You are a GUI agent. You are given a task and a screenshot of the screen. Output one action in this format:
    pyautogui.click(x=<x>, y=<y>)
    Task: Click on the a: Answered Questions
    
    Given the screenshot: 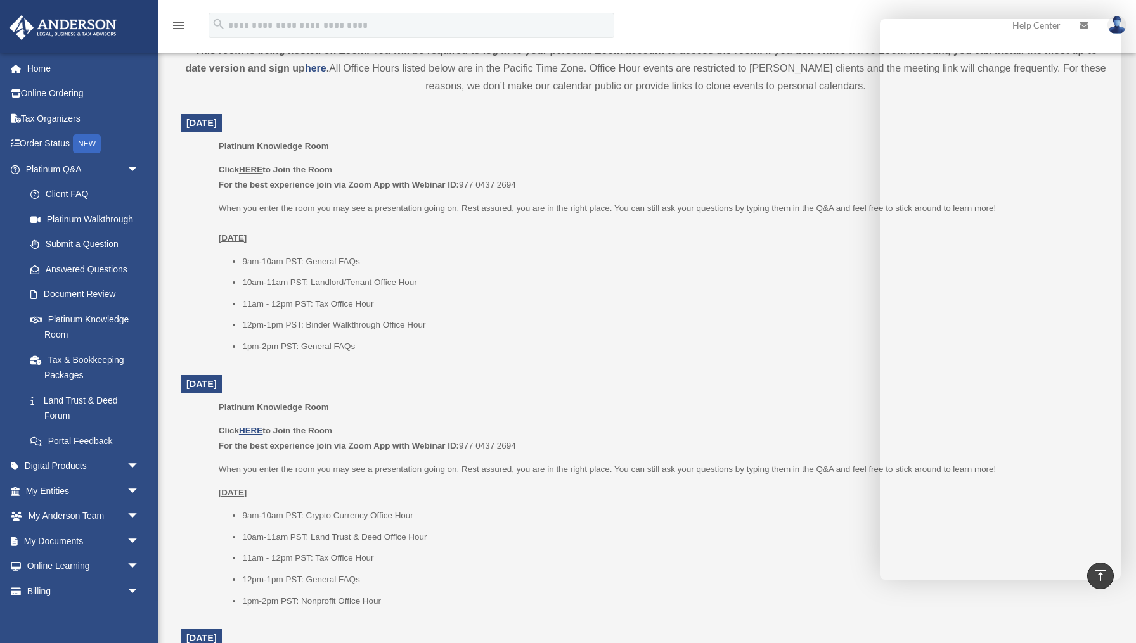 What is the action you would take?
    pyautogui.click(x=88, y=269)
    